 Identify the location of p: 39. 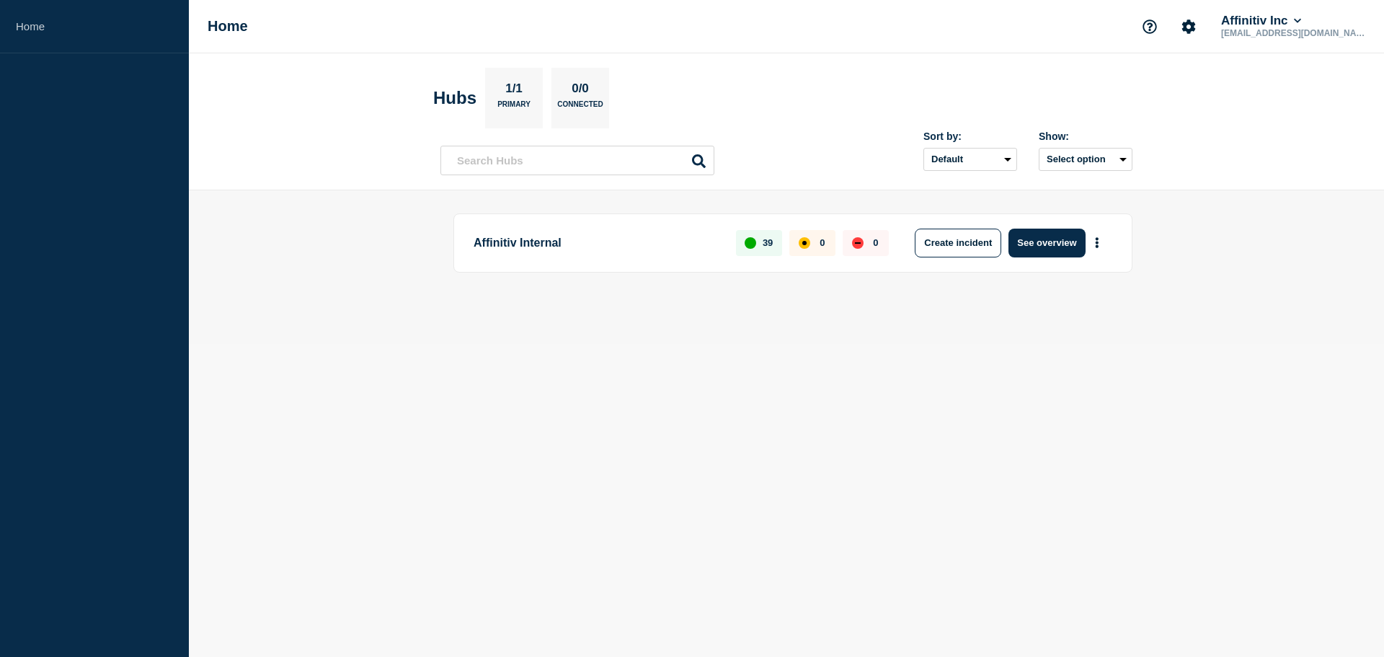
(768, 242).